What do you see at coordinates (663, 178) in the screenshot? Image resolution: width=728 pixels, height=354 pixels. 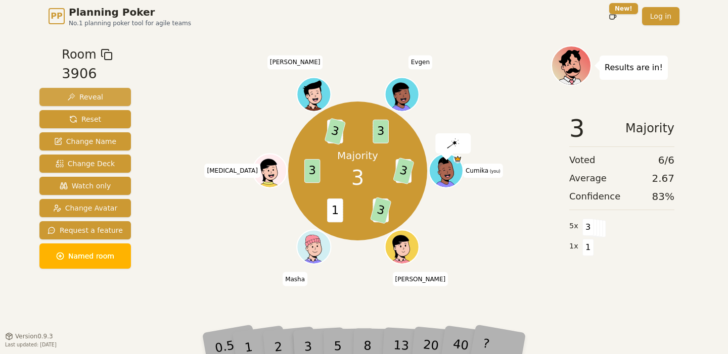 I see `span: 2.67` at bounding box center [663, 178].